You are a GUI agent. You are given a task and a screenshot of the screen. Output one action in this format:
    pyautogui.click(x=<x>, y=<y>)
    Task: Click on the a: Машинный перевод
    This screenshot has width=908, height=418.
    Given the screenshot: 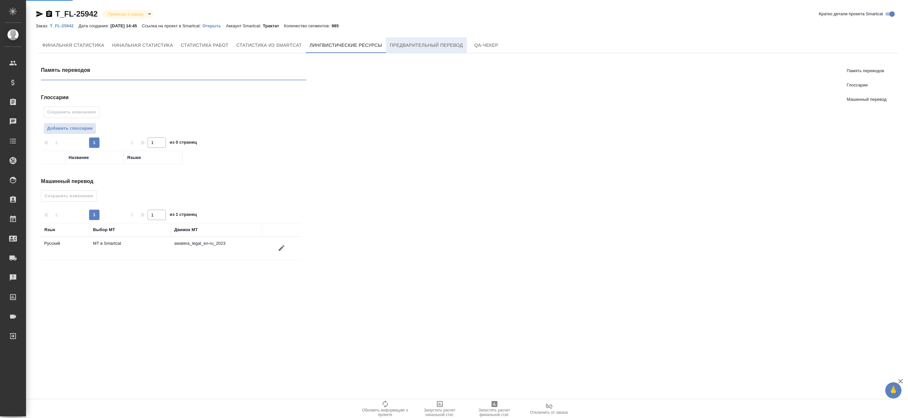 What is the action you would take?
    pyautogui.click(x=867, y=99)
    